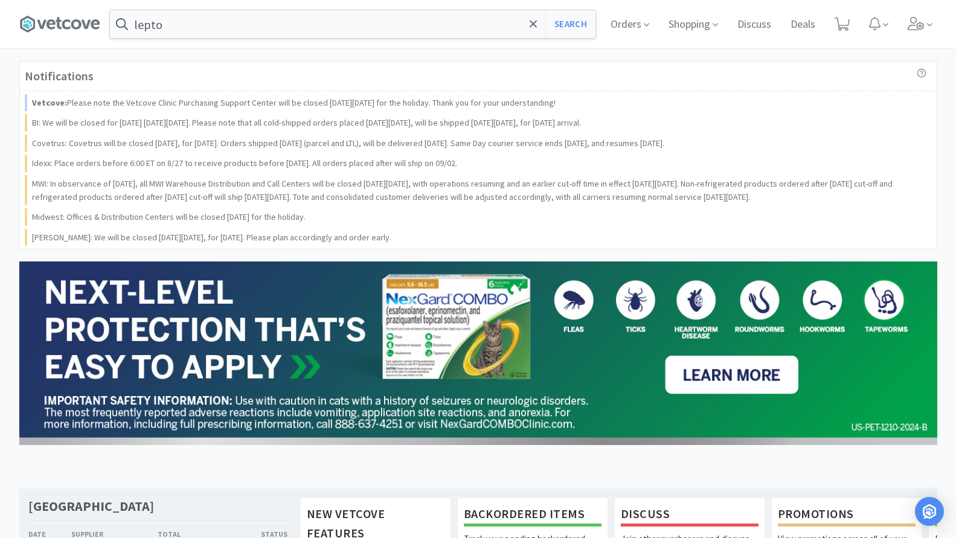  Describe the element at coordinates (59, 76) in the screenshot. I see `h3: Notifications` at that location.